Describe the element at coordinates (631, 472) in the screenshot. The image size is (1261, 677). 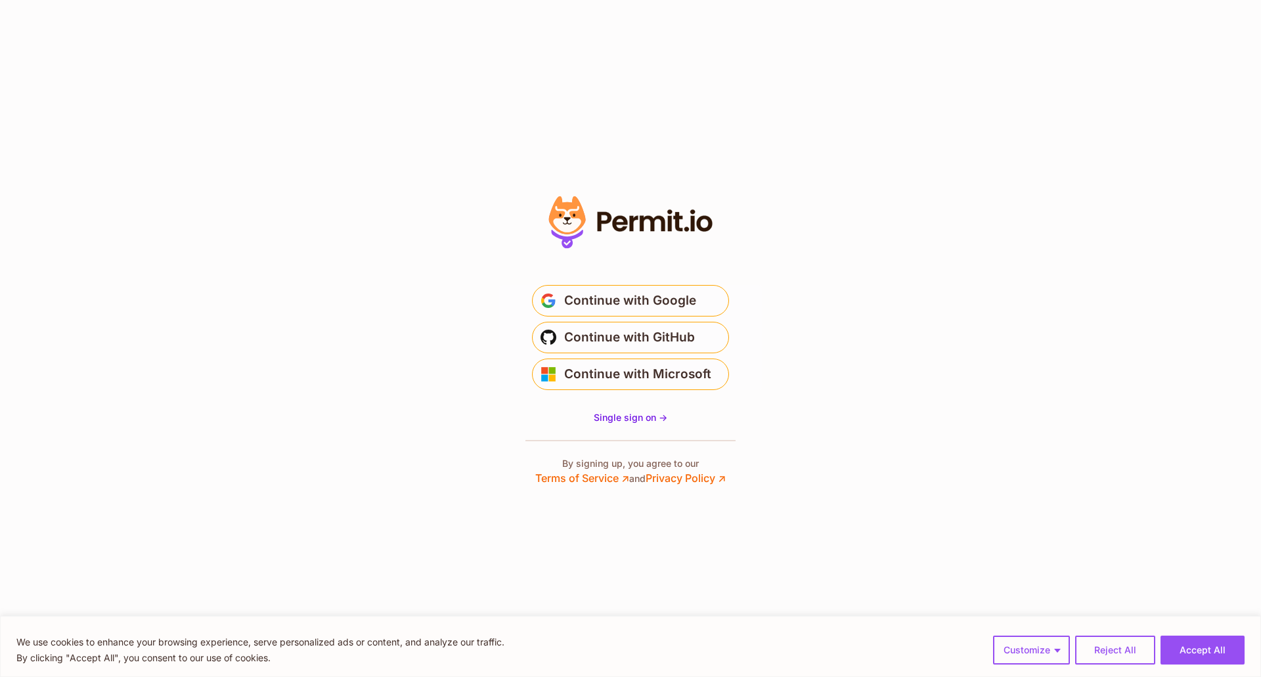
I see `p: By signing up, you agree to our and` at that location.